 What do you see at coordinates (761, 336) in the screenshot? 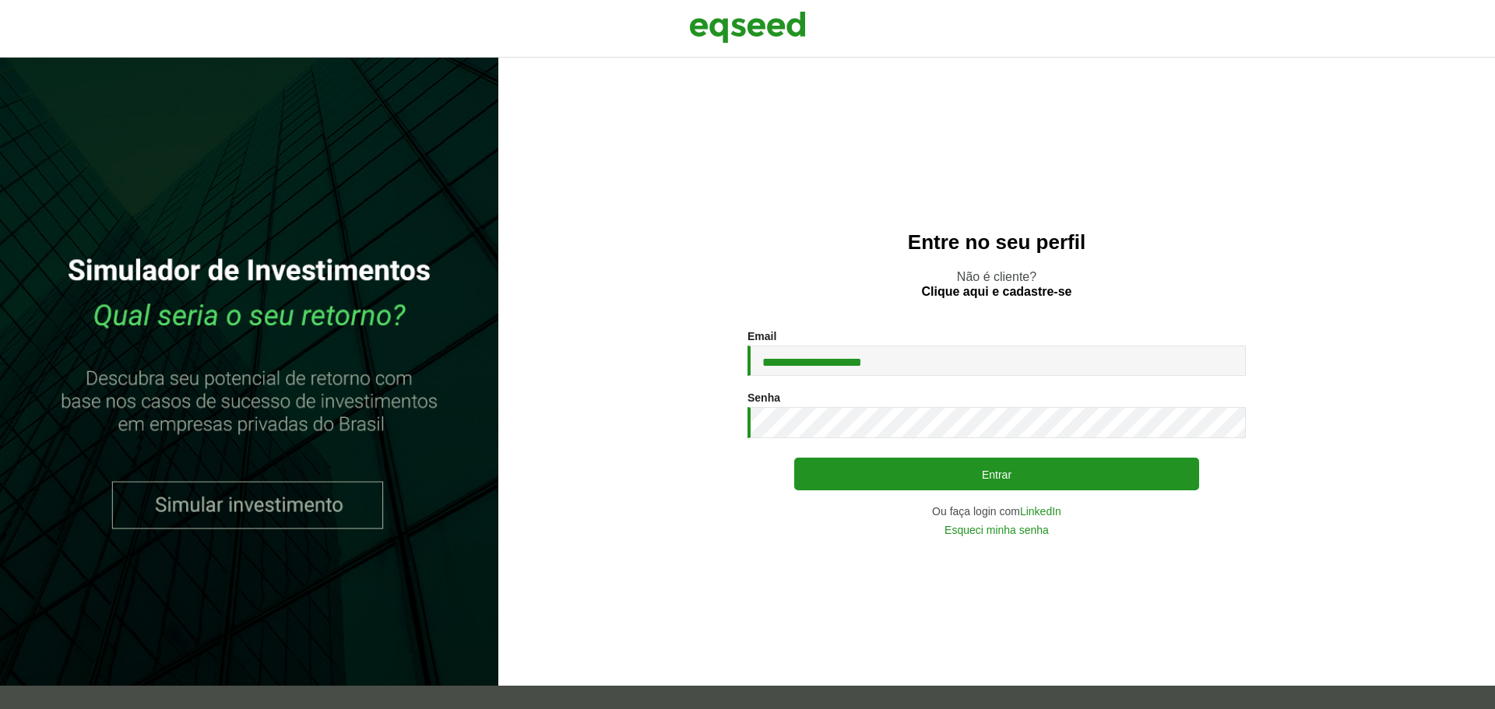
I see `label: Email` at bounding box center [761, 336].